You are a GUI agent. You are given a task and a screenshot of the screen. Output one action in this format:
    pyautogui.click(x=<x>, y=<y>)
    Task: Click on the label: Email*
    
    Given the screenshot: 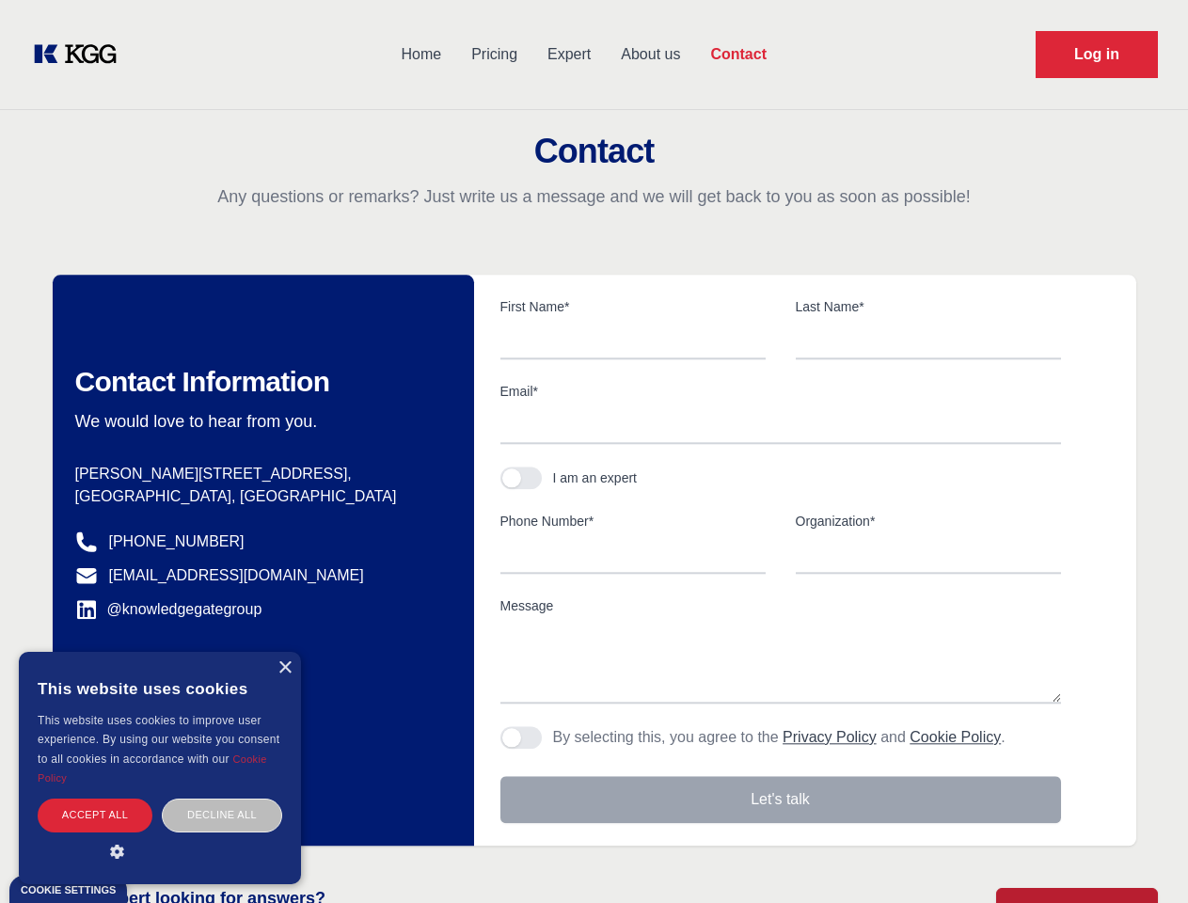 What is the action you would take?
    pyautogui.click(x=781, y=391)
    